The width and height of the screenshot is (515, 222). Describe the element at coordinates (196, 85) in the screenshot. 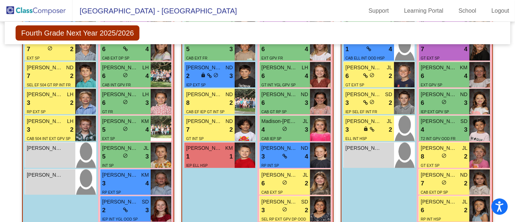

I see `span: IEP EXT SP` at that location.